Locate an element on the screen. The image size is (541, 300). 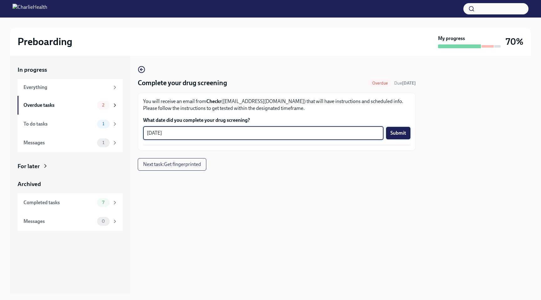
span: 7 is located at coordinates (103, 202).